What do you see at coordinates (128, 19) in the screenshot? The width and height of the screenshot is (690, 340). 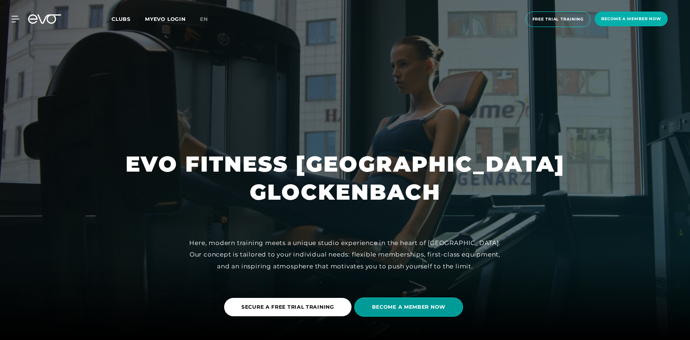 I see `a: Clubs` at bounding box center [128, 19].